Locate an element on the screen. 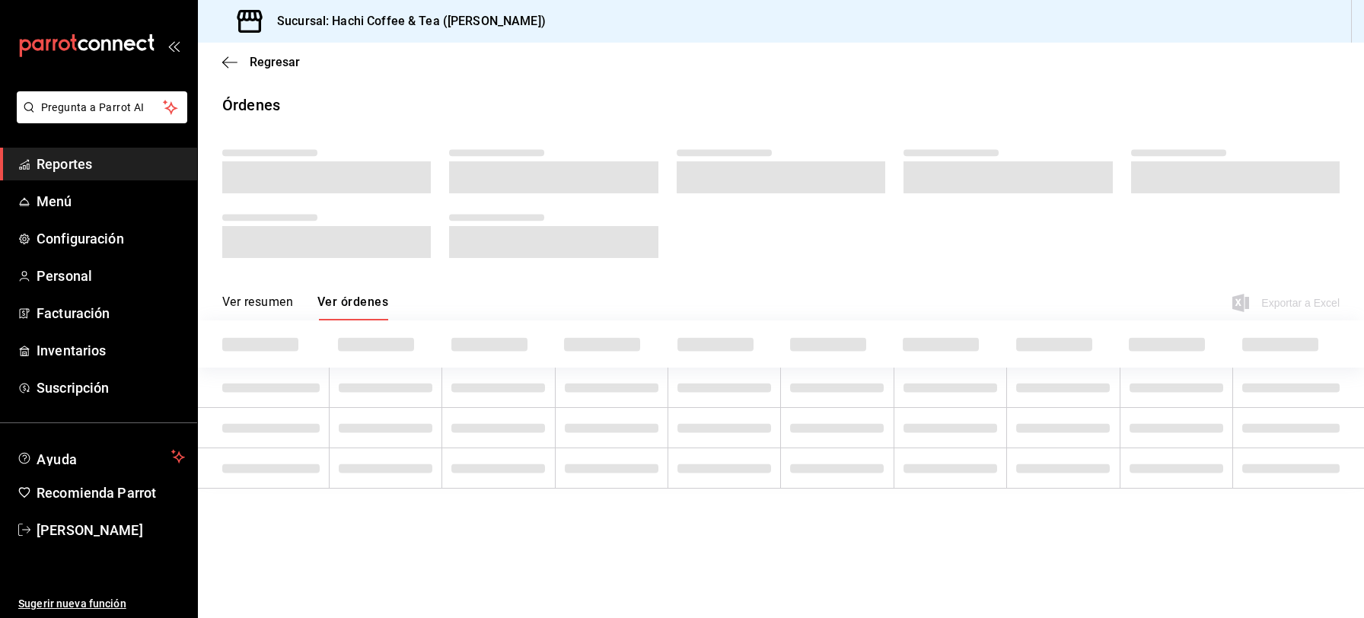 Image resolution: width=1364 pixels, height=618 pixels. span: Suscripción is located at coordinates (110, 387).